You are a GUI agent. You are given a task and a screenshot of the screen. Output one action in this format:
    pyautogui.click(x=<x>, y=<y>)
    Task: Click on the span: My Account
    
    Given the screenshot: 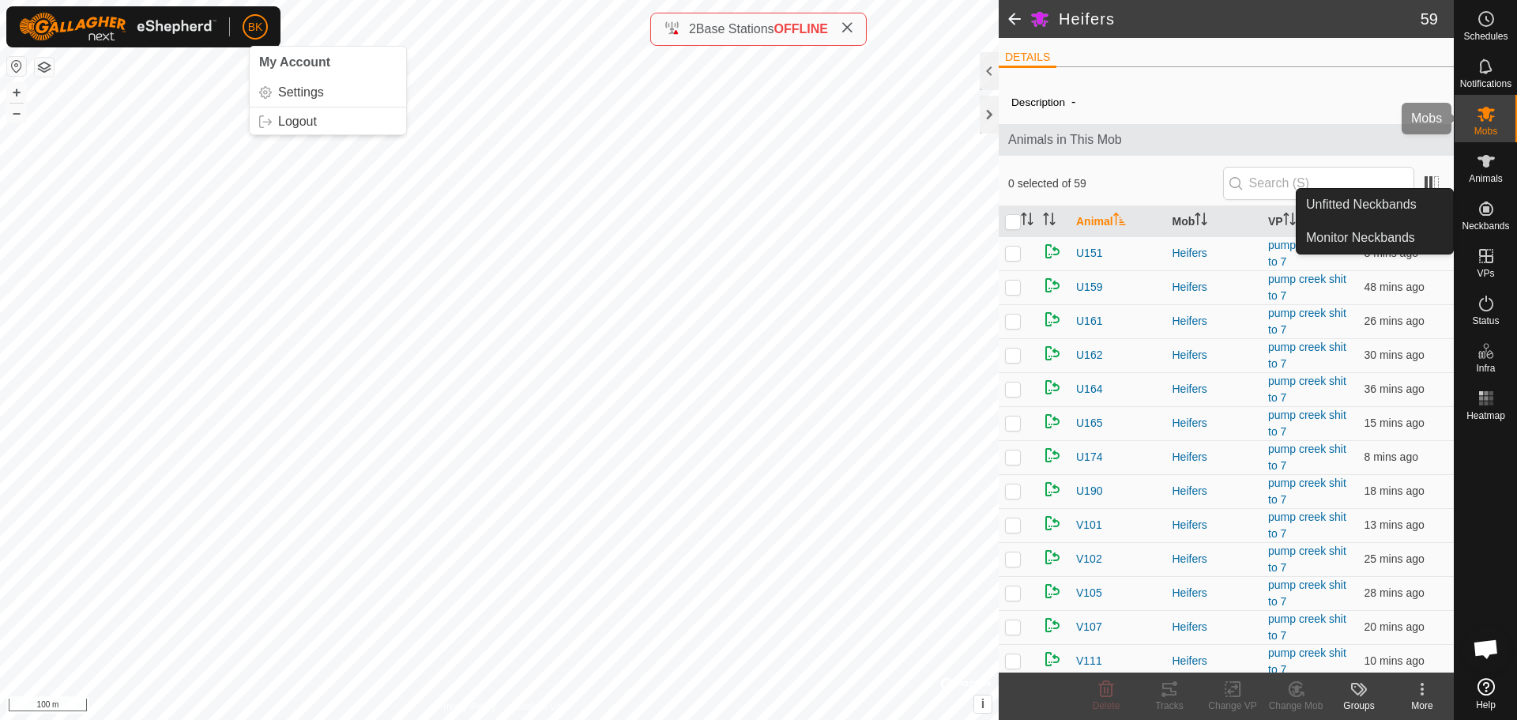 What is the action you would take?
    pyautogui.click(x=295, y=62)
    